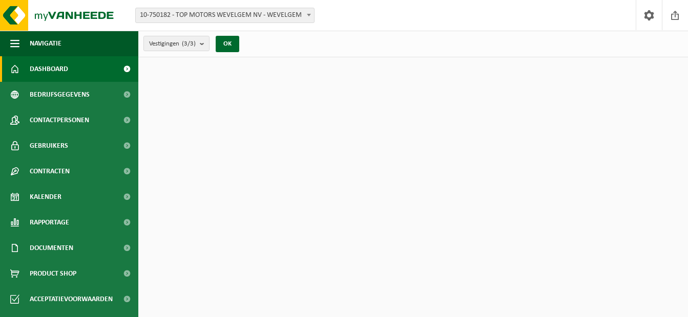 This screenshot has width=688, height=317. I want to click on button: Vestigingen(3/3), so click(176, 44).